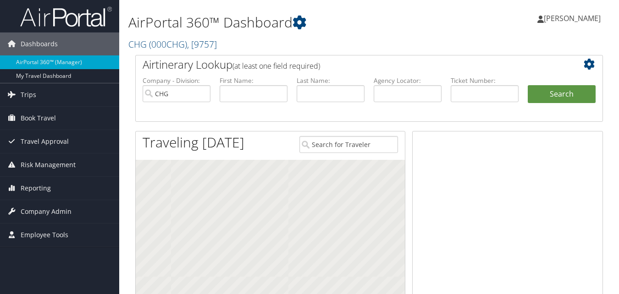 Image resolution: width=619 pixels, height=294 pixels. Describe the element at coordinates (38, 118) in the screenshot. I see `span: Book Travel` at that location.